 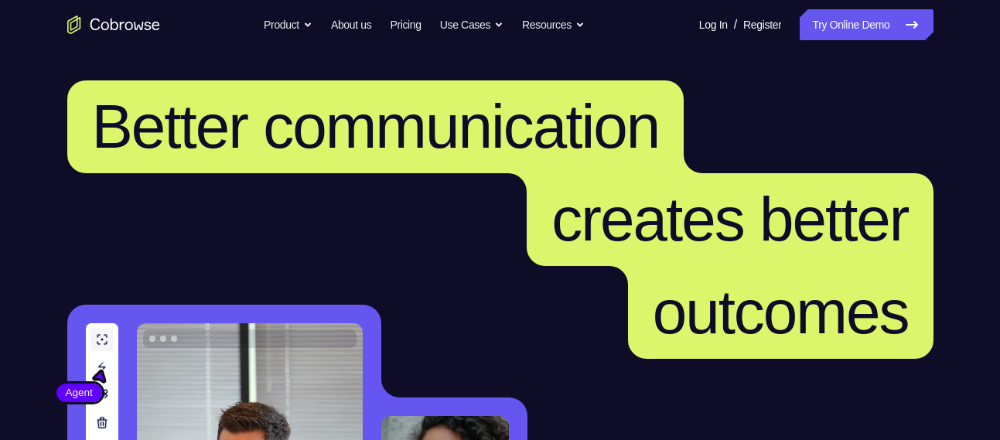 I want to click on button: Product, so click(x=288, y=25).